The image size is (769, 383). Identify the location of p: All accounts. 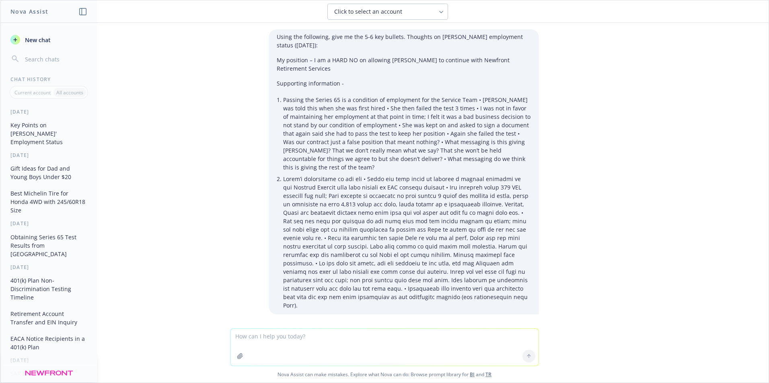
(70, 92).